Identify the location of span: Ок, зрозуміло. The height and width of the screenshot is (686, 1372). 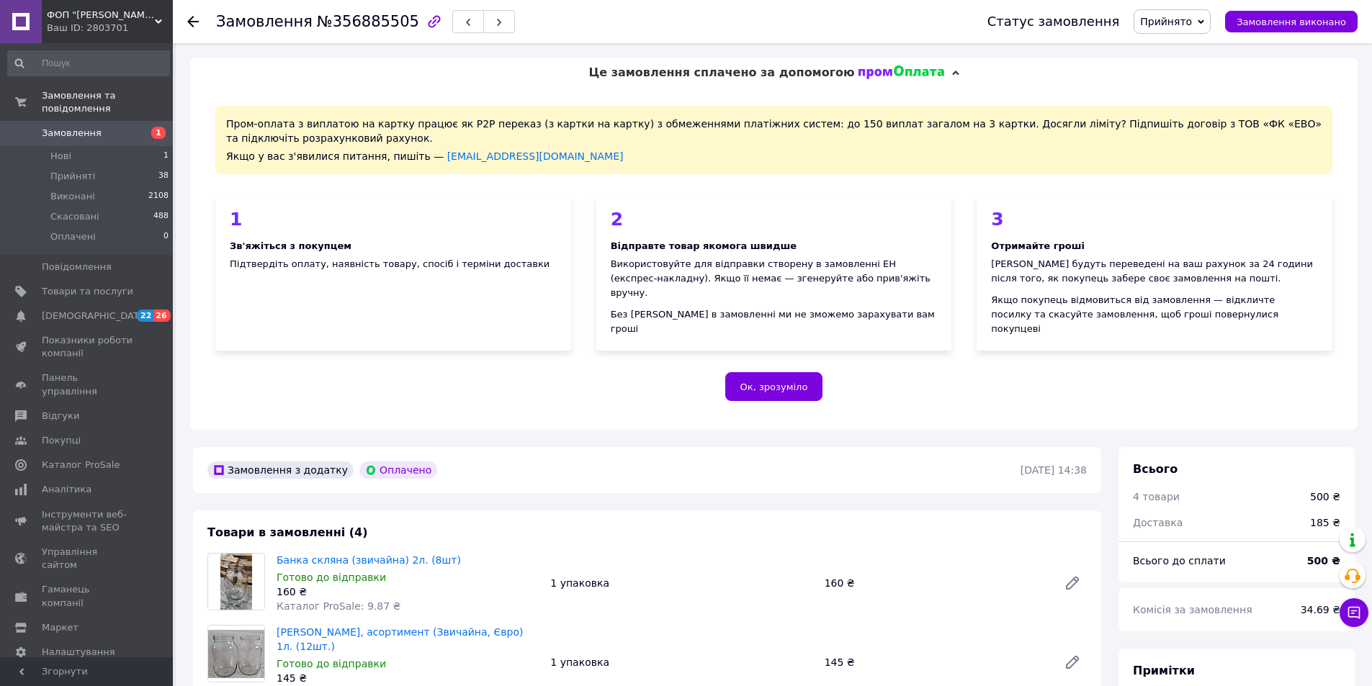
(774, 387).